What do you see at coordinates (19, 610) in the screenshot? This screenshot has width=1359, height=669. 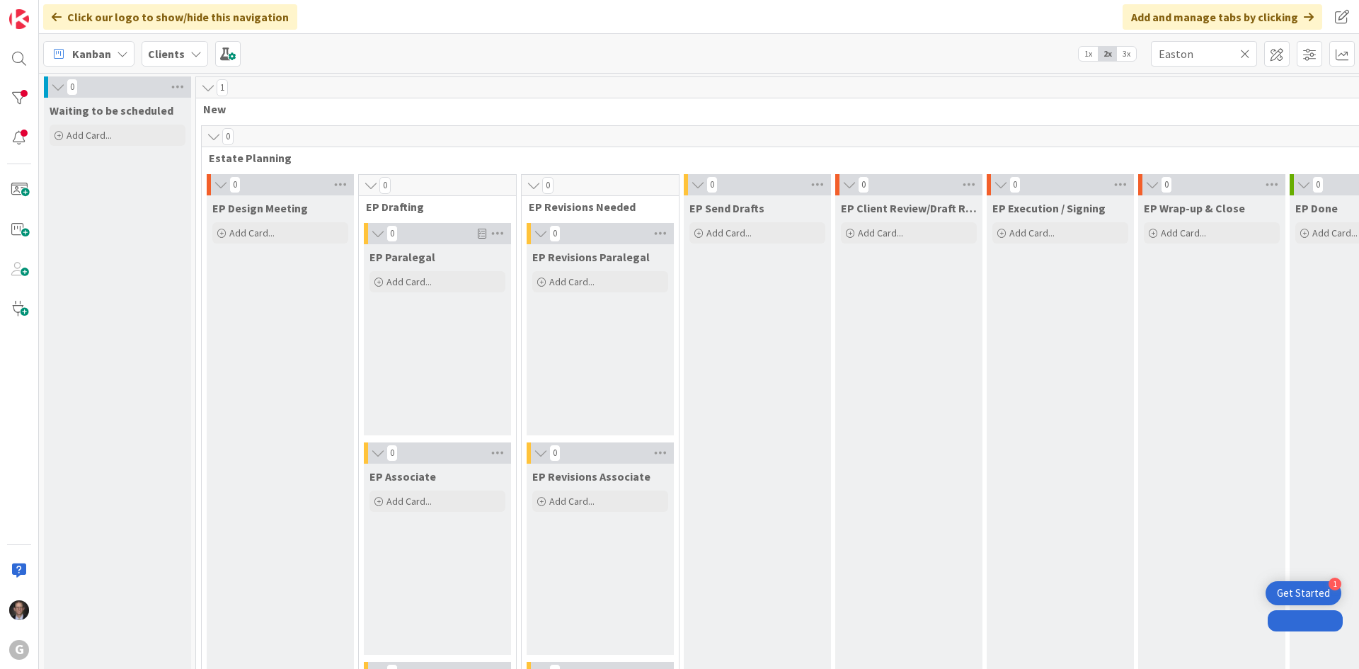 I see `img: JT` at bounding box center [19, 610].